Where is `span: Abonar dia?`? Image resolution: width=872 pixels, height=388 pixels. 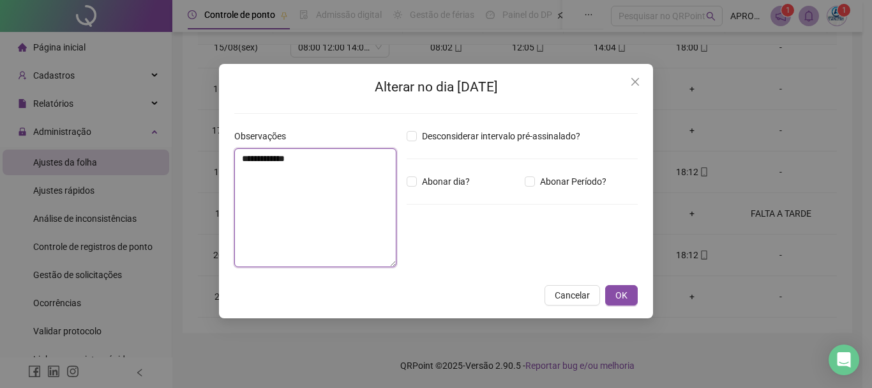 span: Abonar dia? is located at coordinates (446, 181).